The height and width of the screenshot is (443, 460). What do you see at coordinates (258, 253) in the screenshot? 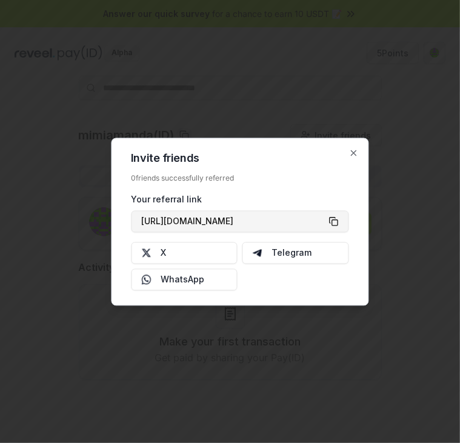
I see `img: Telegram` at bounding box center [258, 253].